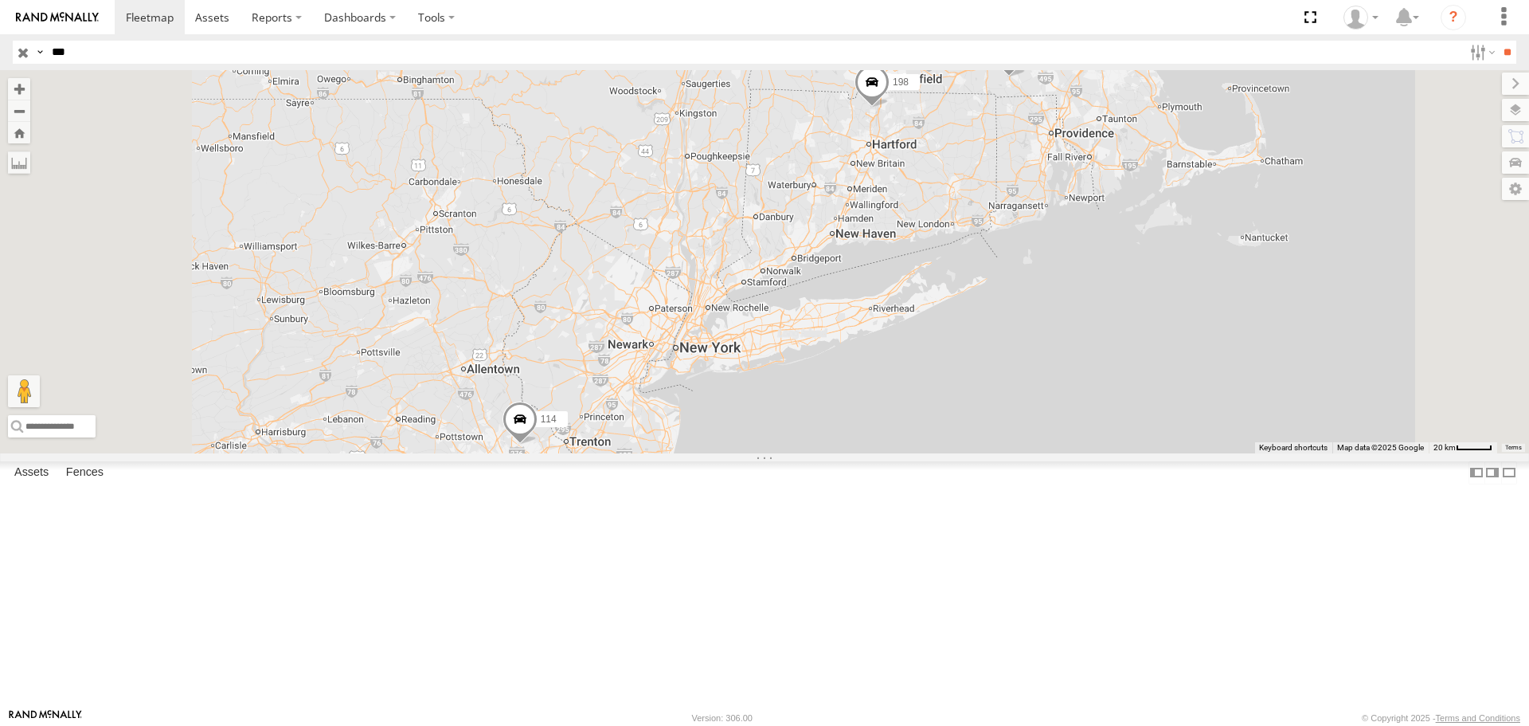 Image resolution: width=1529 pixels, height=726 pixels. Describe the element at coordinates (1463, 448) in the screenshot. I see `button: Map Scale: 20 km per 42 pixels` at that location.